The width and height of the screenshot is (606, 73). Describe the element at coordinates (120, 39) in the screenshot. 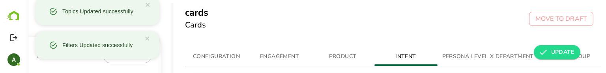

I see `button: close` at that location.